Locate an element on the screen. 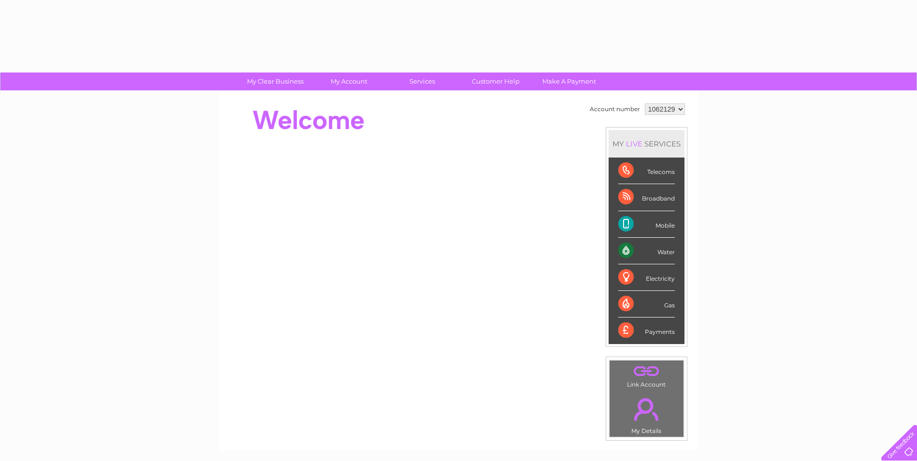  a: Services is located at coordinates (422, 81).